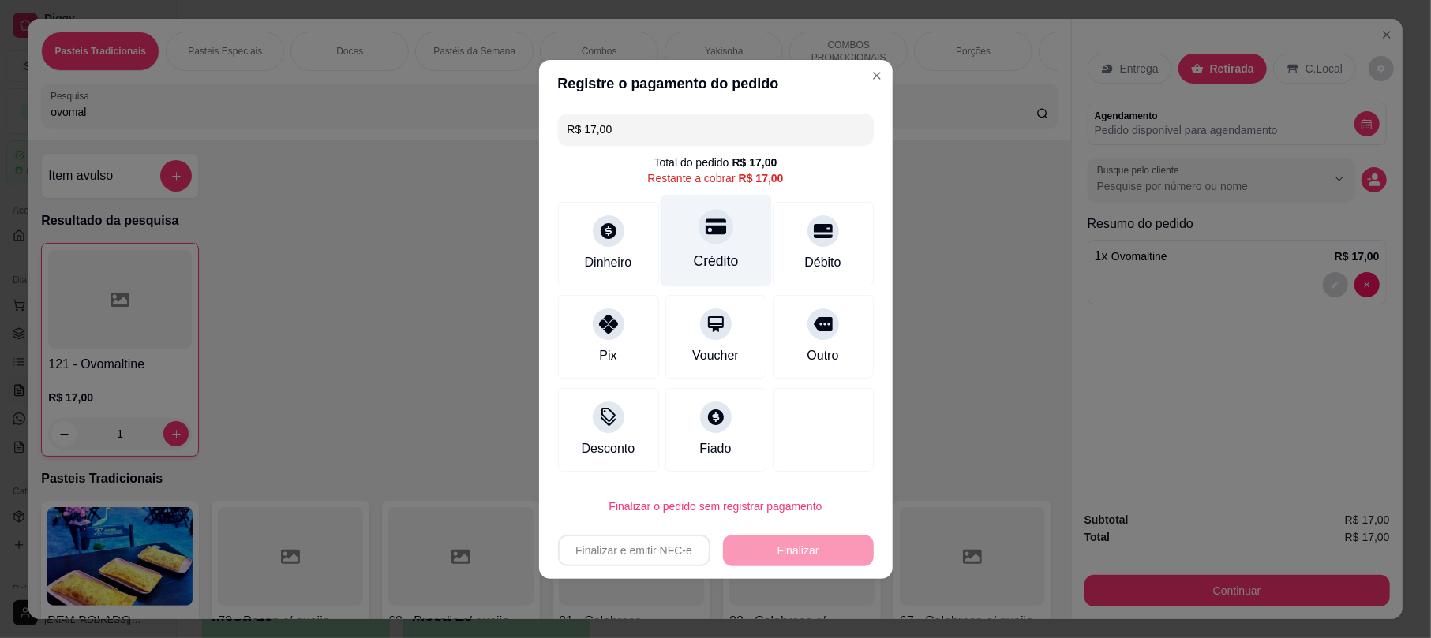 This screenshot has width=1431, height=638. What do you see at coordinates (715, 356) in the screenshot?
I see `div: Voucher` at bounding box center [715, 356].